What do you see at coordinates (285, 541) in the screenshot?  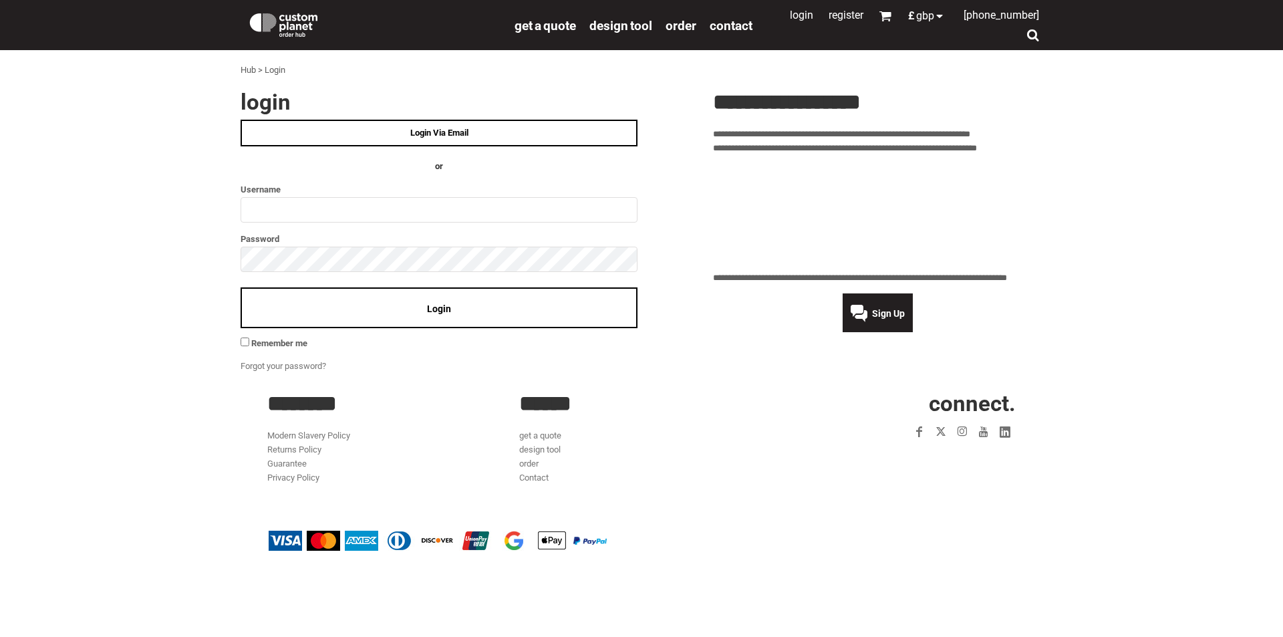 I see `img: Visa` at bounding box center [285, 541].